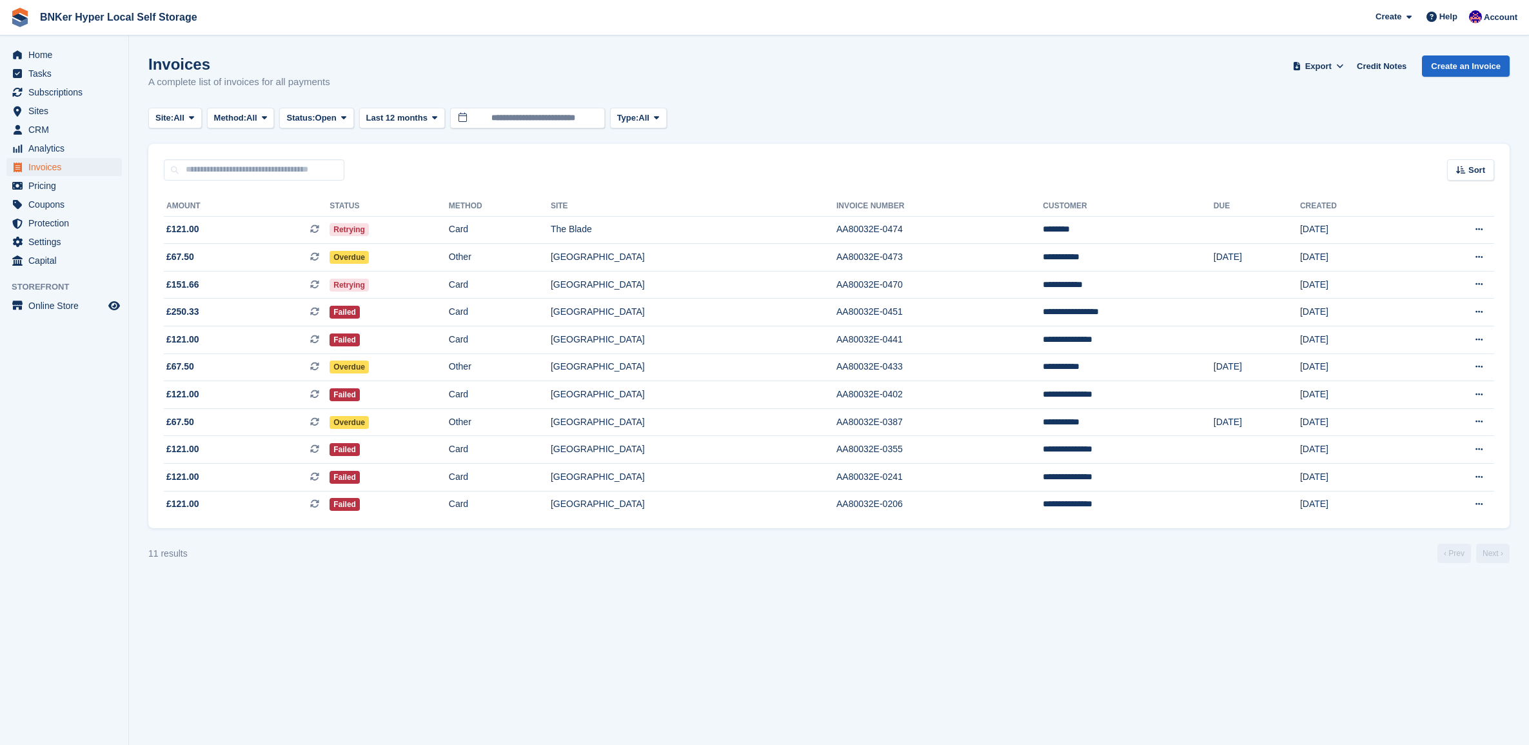 Image resolution: width=1529 pixels, height=745 pixels. What do you see at coordinates (940, 257) in the screenshot?
I see `td: AA80032E-0473` at bounding box center [940, 257].